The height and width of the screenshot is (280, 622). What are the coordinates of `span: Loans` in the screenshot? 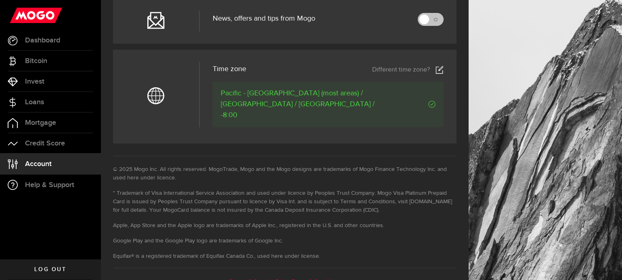 It's located at (34, 102).